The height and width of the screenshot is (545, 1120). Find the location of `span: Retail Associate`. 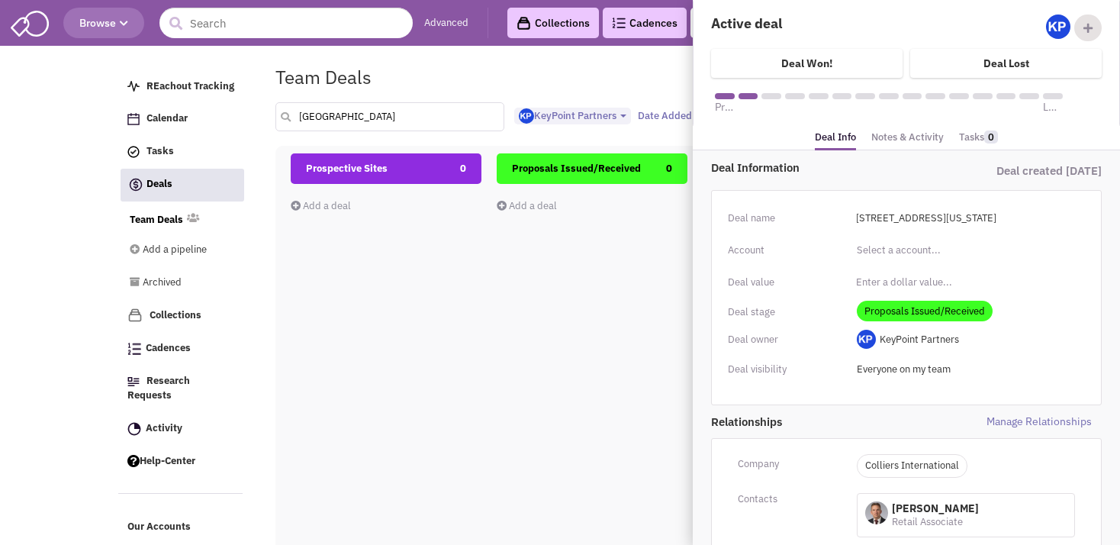

span: Retail Associate is located at coordinates (927, 521).